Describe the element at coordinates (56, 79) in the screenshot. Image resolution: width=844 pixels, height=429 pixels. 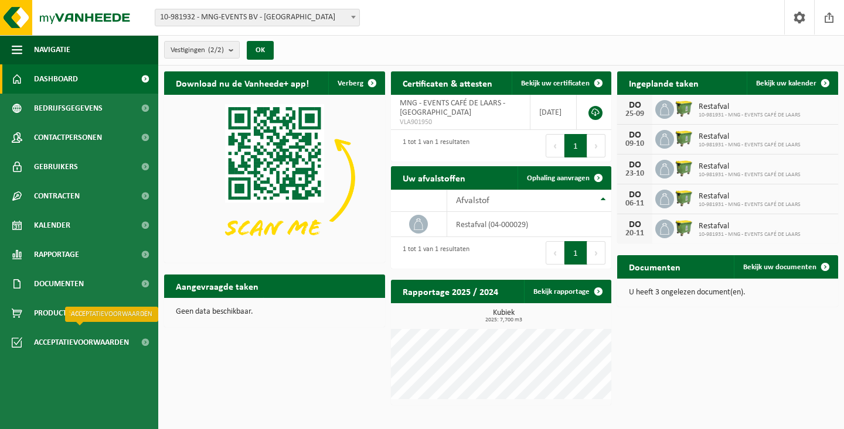
I see `span: Dashboard` at that location.